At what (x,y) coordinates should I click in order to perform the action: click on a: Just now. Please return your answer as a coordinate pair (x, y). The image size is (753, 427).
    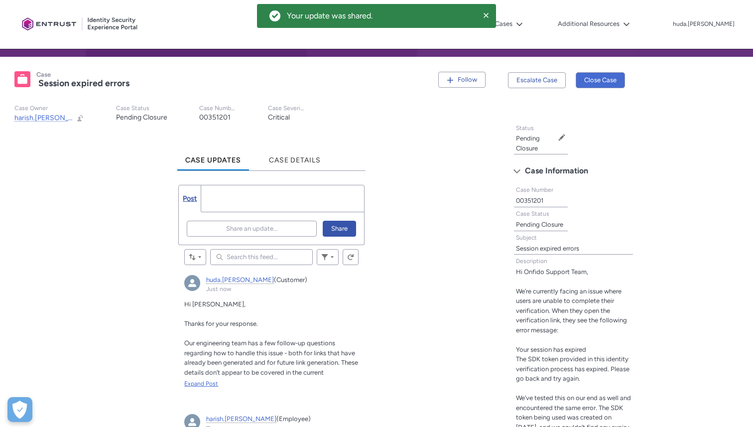
    Looking at the image, I should click on (219, 289).